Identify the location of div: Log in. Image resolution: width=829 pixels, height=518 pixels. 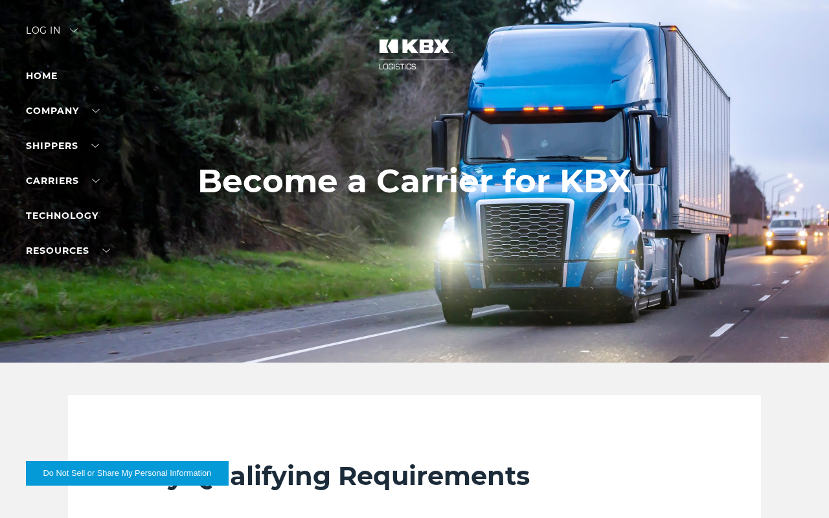
(52, 35).